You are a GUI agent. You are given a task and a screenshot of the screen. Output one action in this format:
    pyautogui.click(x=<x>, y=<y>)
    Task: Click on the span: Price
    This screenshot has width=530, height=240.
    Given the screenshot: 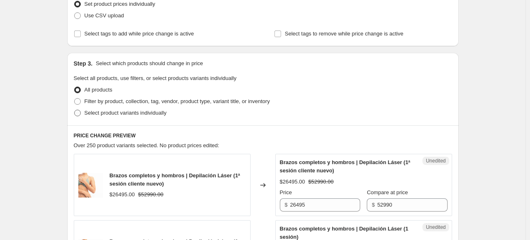 What is the action you would take?
    pyautogui.click(x=286, y=192)
    